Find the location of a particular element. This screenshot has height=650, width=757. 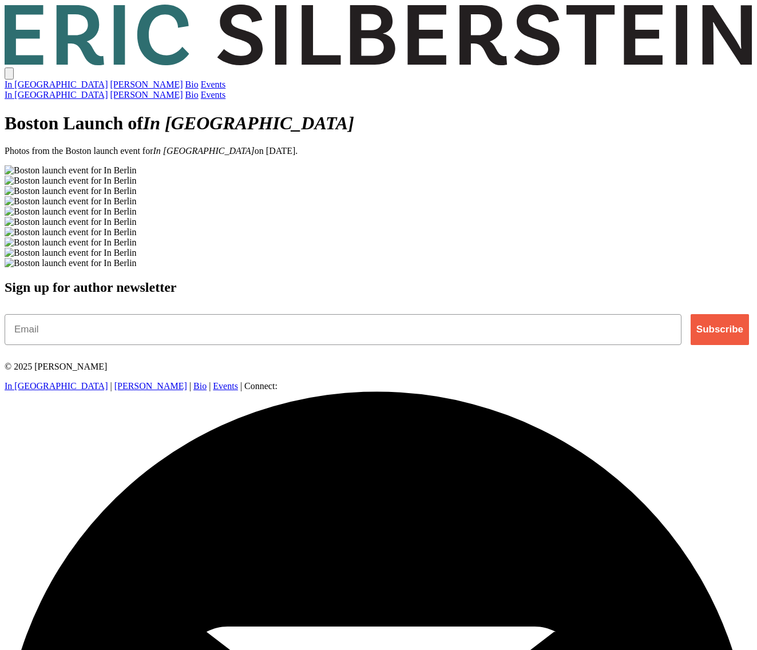

span: Connect: is located at coordinates (261, 385).